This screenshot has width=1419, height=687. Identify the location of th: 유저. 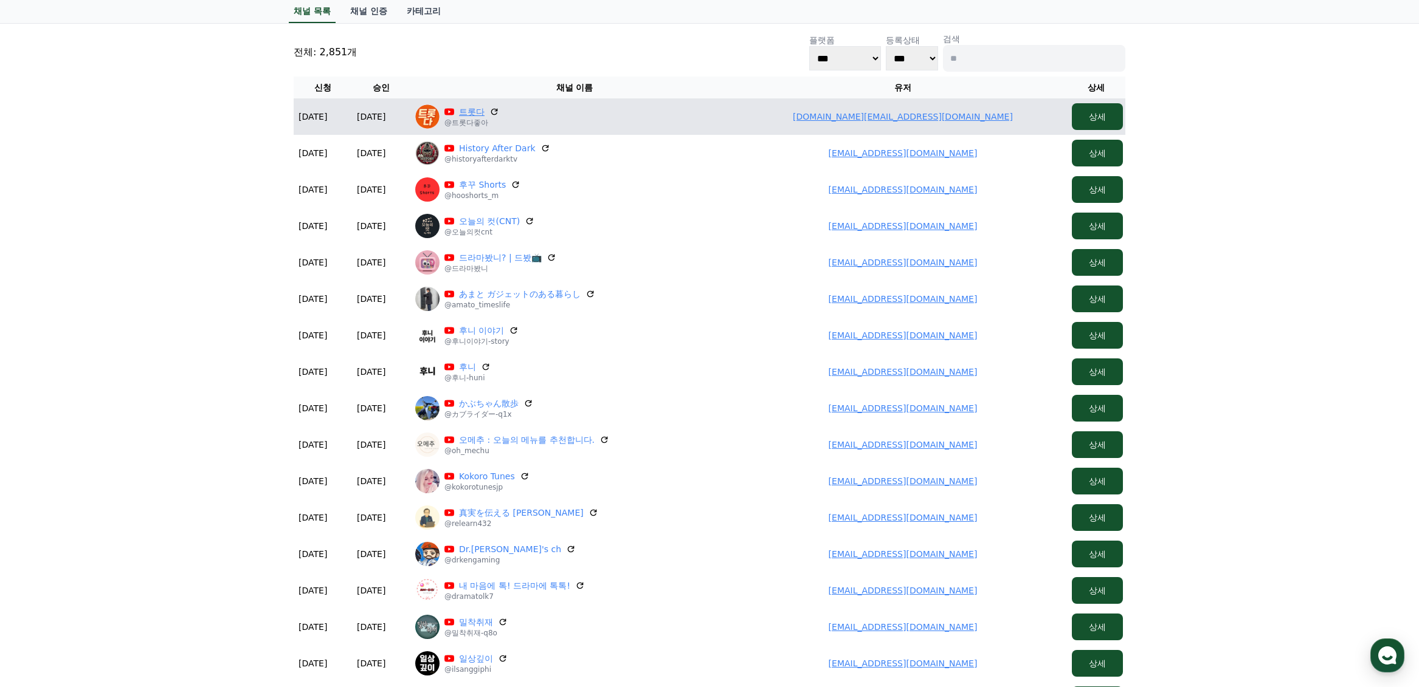
(903, 88).